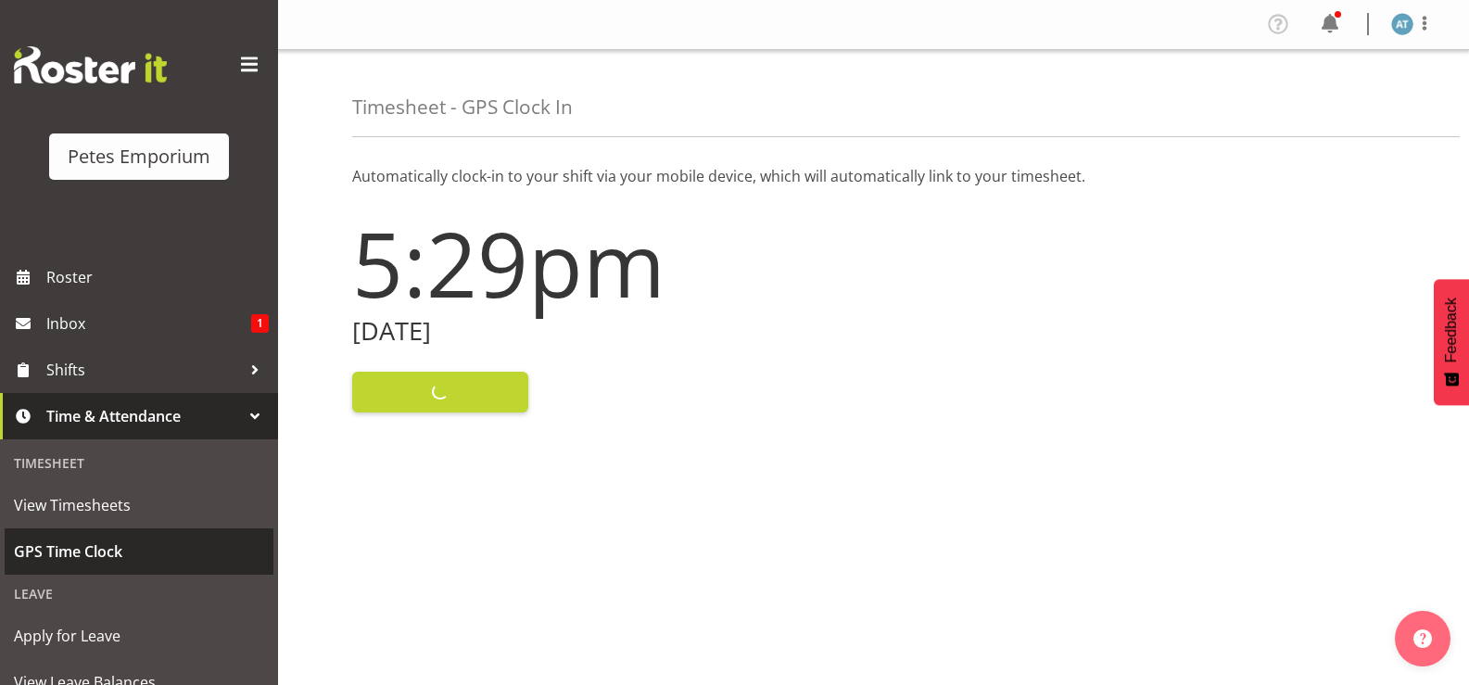  What do you see at coordinates (463, 107) in the screenshot?
I see `h4: Timesheet - GPS Clock In` at bounding box center [463, 107].